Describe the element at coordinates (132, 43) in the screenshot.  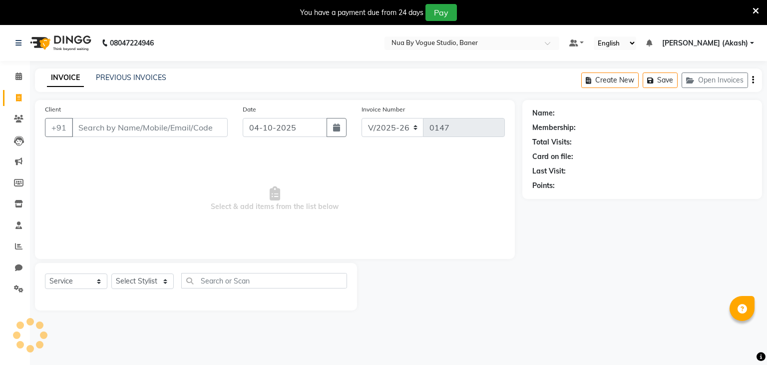
I see `b: 08047224946` at that location.